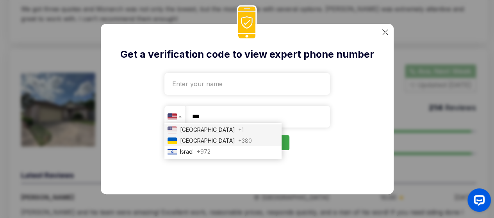  Describe the element at coordinates (245, 141) in the screenshot. I see `span: + 380` at that location.